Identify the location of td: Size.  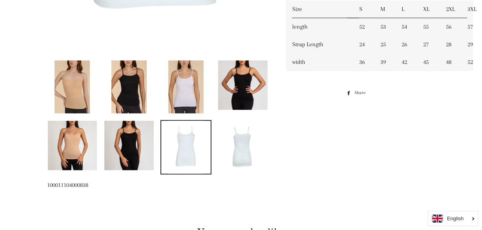
(319, 9).